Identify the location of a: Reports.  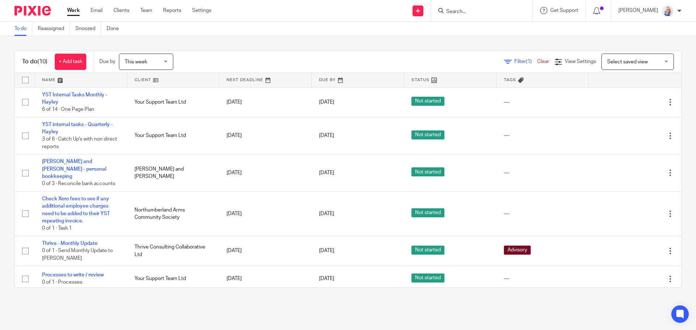
(172, 11).